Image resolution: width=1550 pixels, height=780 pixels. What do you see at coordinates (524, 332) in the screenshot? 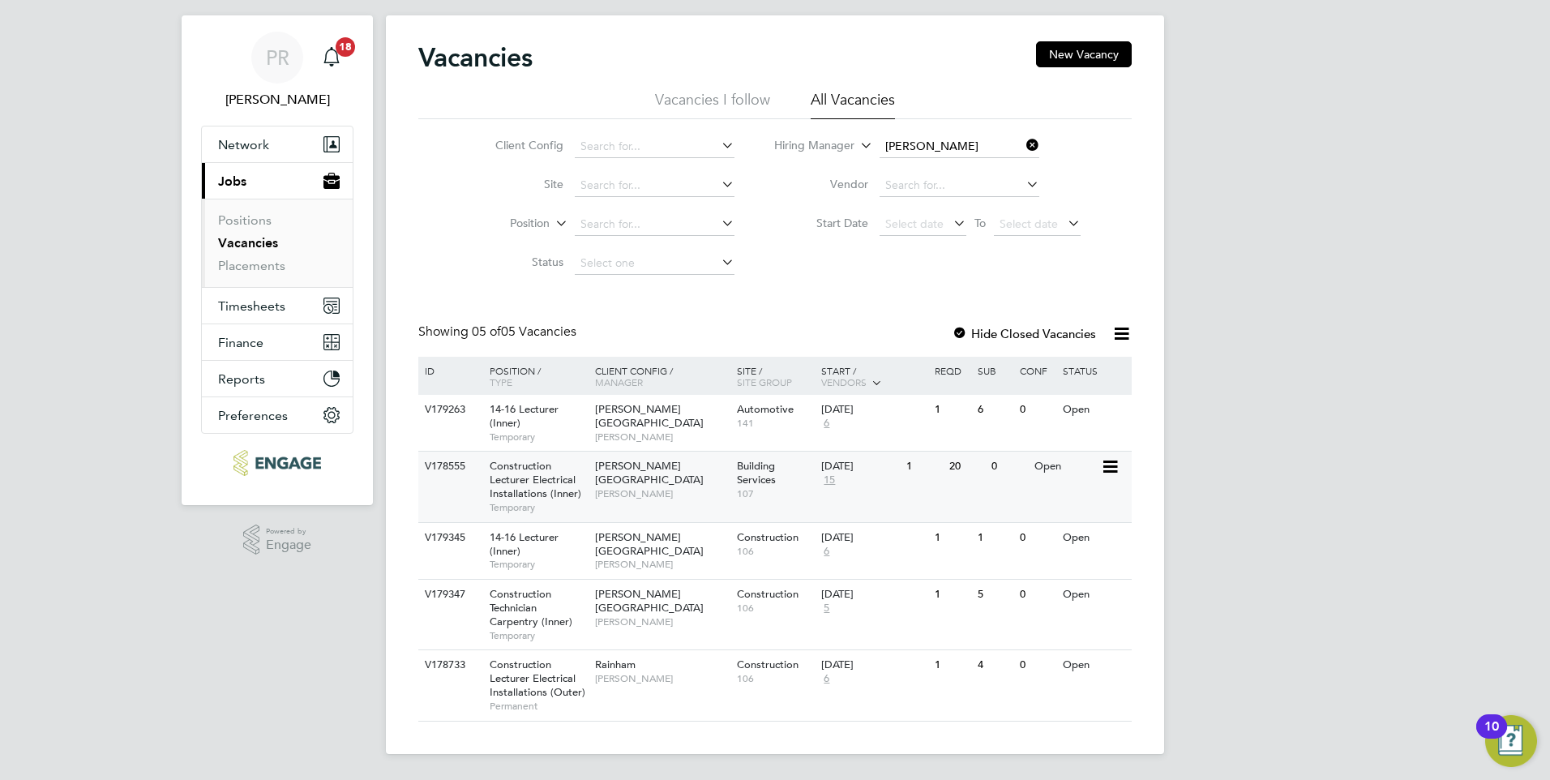
I see `span: 05 Vacancies` at bounding box center [524, 332].